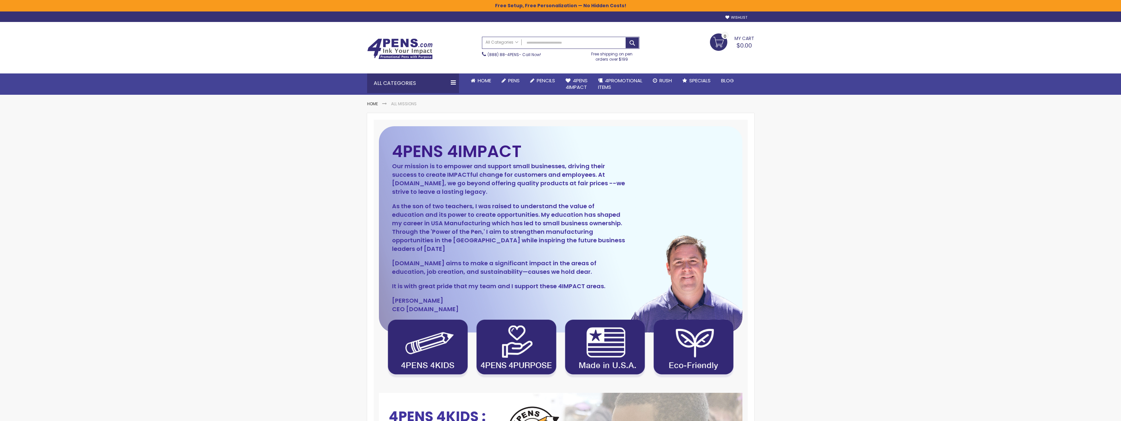  What do you see at coordinates (744, 45) in the screenshot?
I see `span: $0.00` at bounding box center [744, 45].